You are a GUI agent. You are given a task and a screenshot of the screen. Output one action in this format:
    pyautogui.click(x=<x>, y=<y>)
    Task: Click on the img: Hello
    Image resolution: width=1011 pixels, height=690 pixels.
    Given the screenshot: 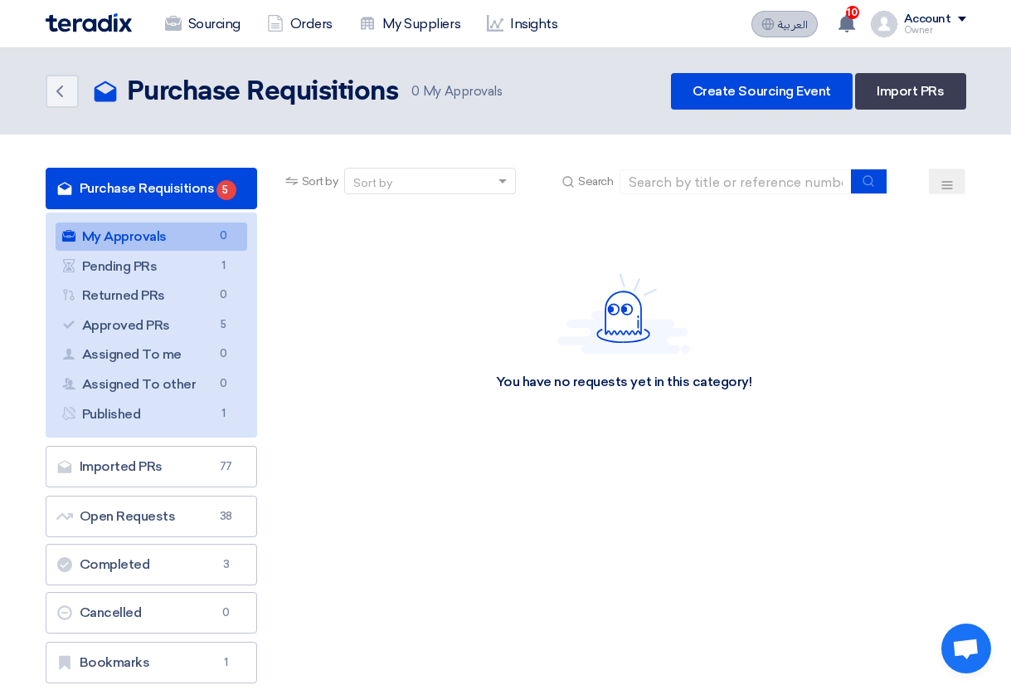 What is the action you would take?
    pyautogui.click(x=624, y=313)
    